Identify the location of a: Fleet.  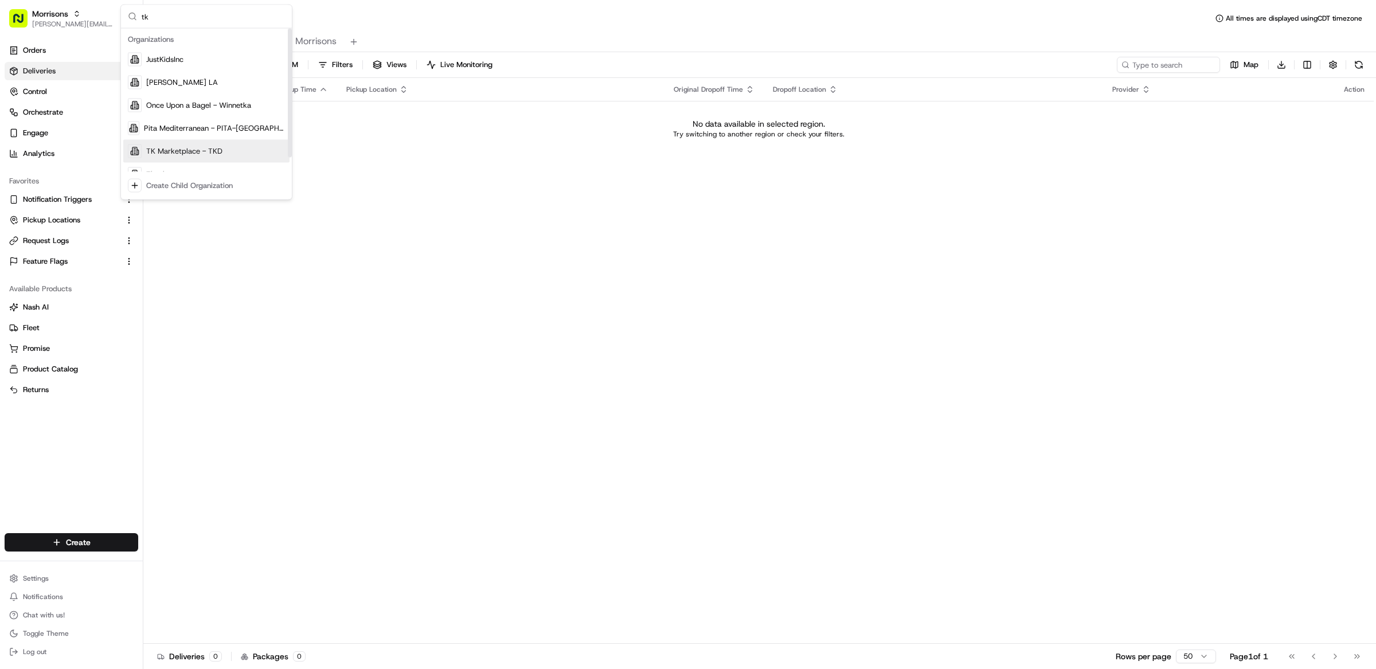
(71, 328).